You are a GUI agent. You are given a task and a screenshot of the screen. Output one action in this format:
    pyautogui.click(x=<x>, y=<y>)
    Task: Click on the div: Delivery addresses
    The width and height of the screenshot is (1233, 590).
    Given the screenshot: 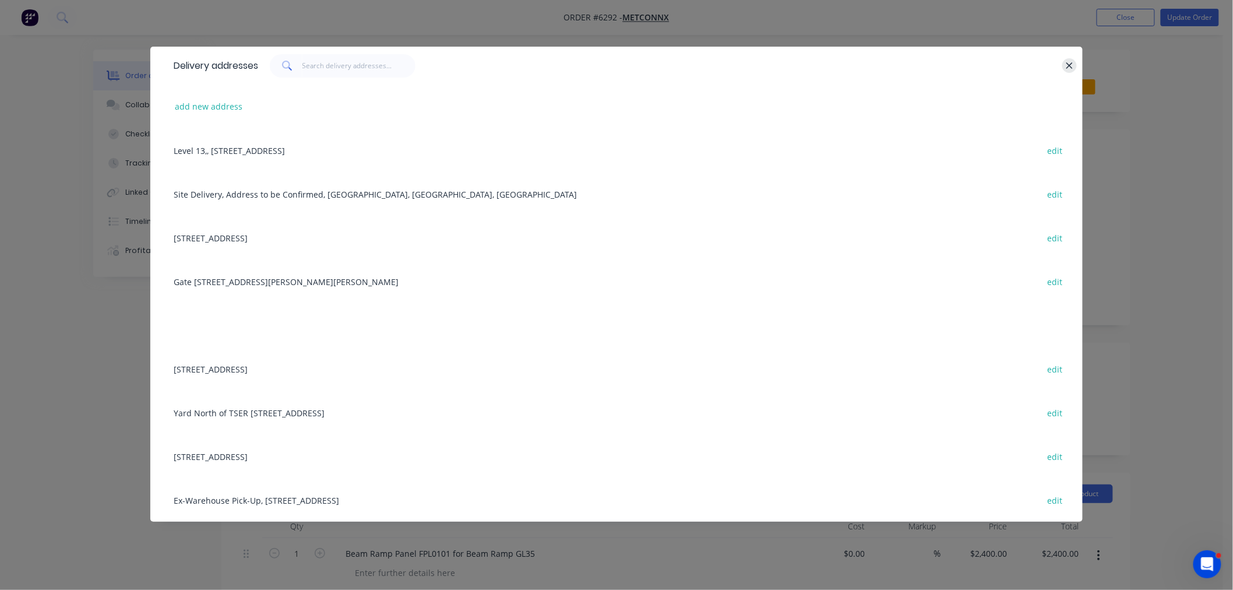 What is the action you would take?
    pyautogui.click(x=213, y=66)
    